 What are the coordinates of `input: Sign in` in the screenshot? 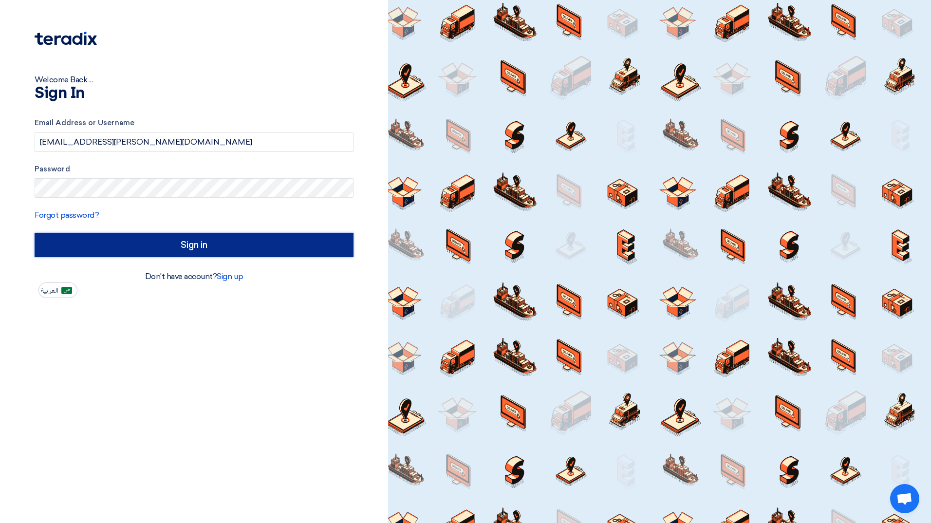 It's located at (194, 245).